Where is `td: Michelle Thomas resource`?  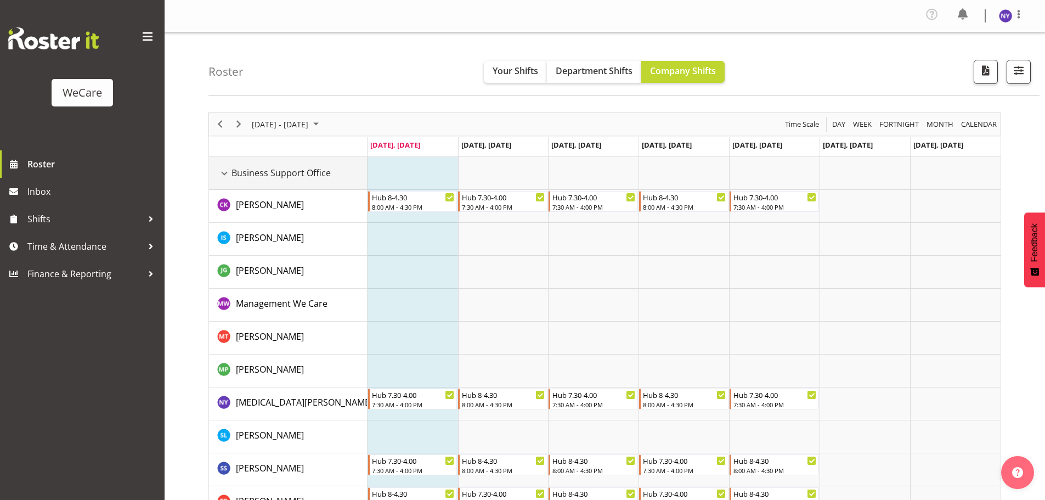
td: Michelle Thomas resource is located at coordinates (288, 338).